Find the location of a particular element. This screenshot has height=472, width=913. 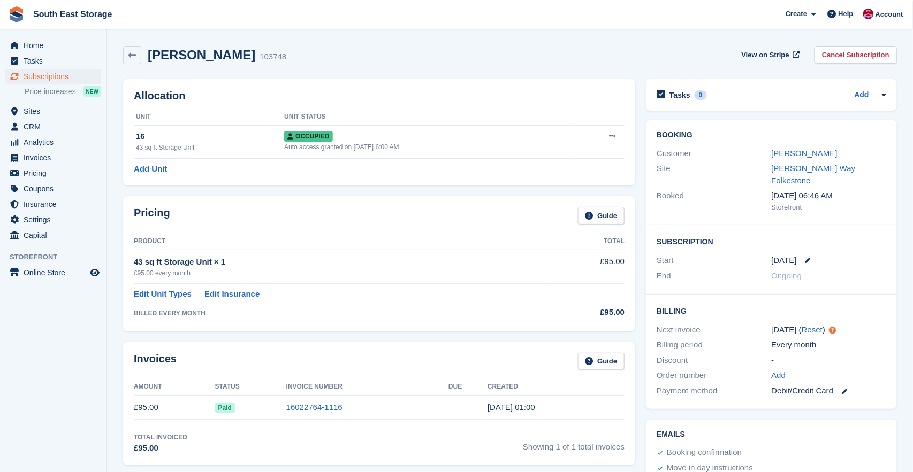

div: Discount is located at coordinates (714, 361).